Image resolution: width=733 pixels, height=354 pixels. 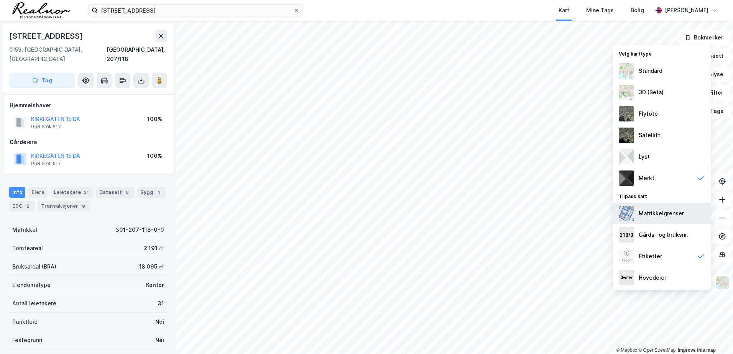 What do you see at coordinates (626, 350) in the screenshot?
I see `a: Mapbox` at bounding box center [626, 350].